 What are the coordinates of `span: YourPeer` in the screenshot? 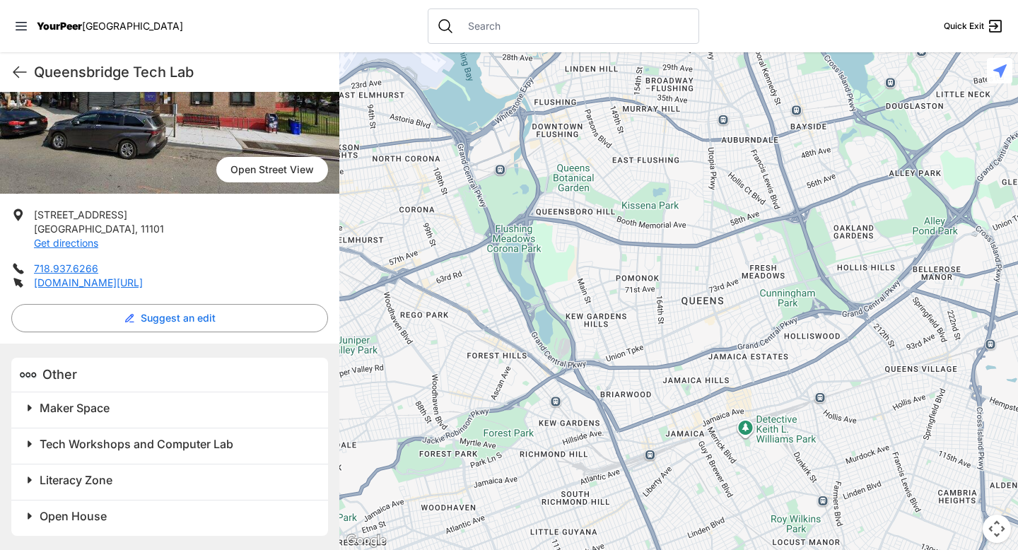 It's located at (59, 25).